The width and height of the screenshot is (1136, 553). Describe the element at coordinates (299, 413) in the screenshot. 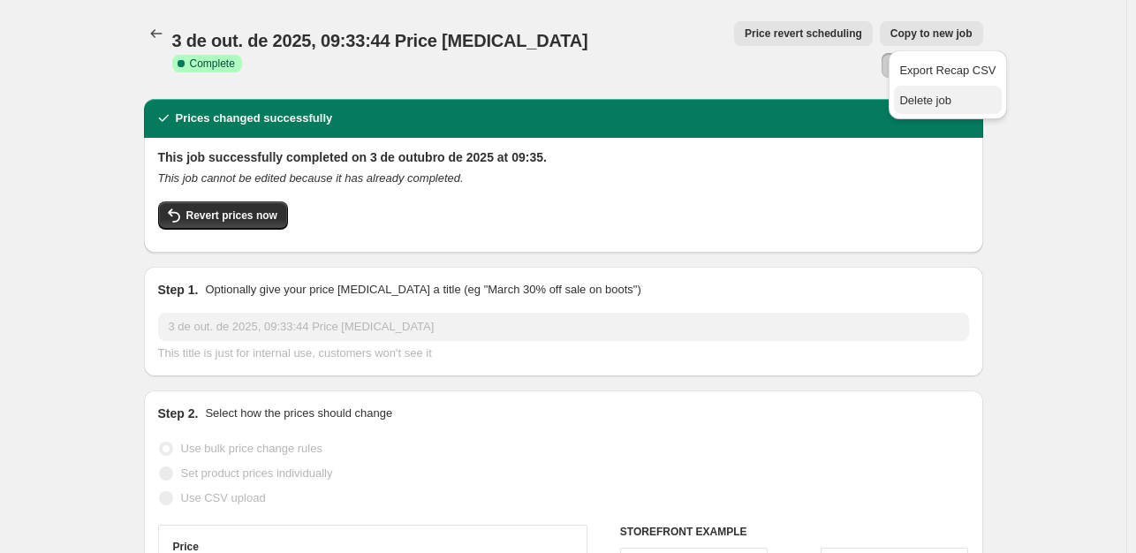

I see `p: Select how the prices should change` at that location.